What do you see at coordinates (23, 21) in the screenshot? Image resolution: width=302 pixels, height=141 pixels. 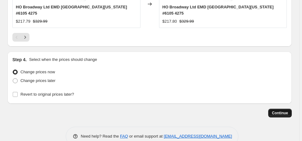 I see `span: $217.79` at bounding box center [23, 21].